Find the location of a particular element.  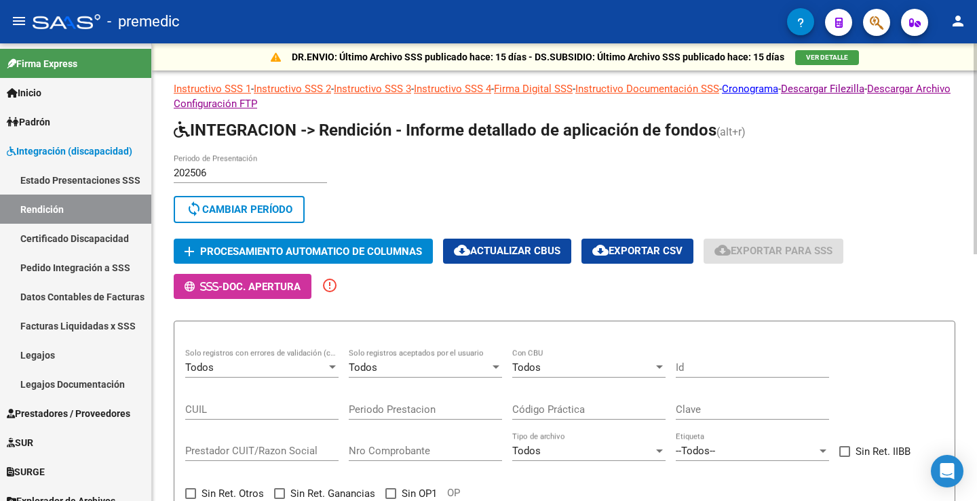

span: Cambiar Período is located at coordinates (239, 210).